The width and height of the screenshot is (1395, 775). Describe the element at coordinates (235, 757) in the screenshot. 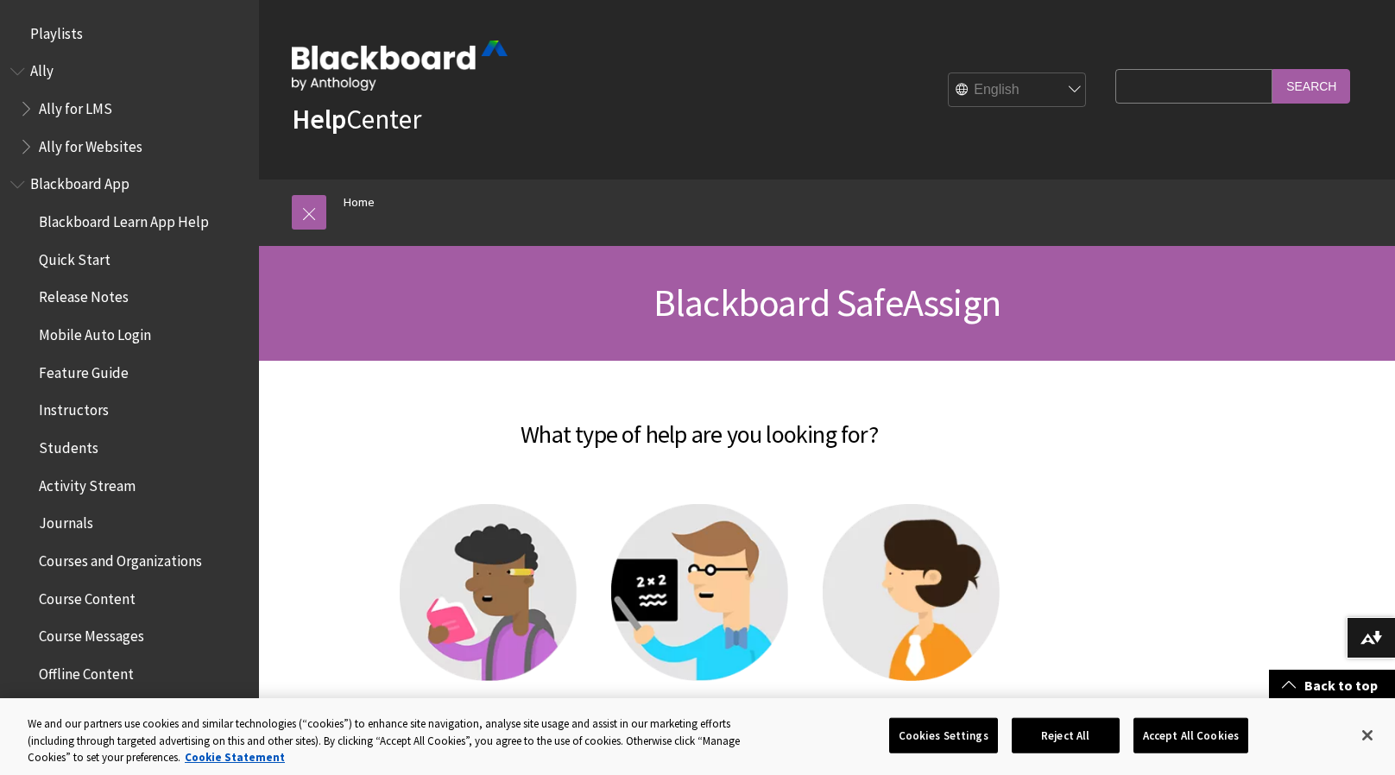

I see `a: More information about your privacy, opens in a new tab` at that location.